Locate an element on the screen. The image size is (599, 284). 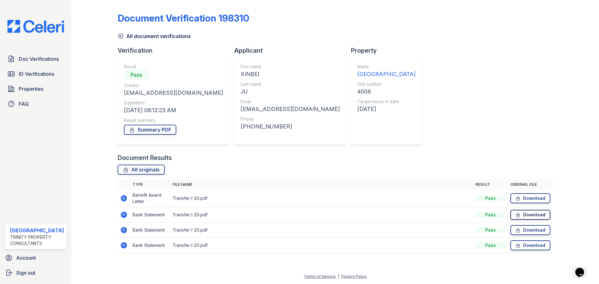
div: Document Verification 198310 is located at coordinates (184, 18).